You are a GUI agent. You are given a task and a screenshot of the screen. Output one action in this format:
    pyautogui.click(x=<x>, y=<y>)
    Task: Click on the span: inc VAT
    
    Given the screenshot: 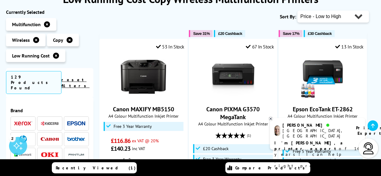 What is the action you would take?
    pyautogui.click(x=139, y=149)
    